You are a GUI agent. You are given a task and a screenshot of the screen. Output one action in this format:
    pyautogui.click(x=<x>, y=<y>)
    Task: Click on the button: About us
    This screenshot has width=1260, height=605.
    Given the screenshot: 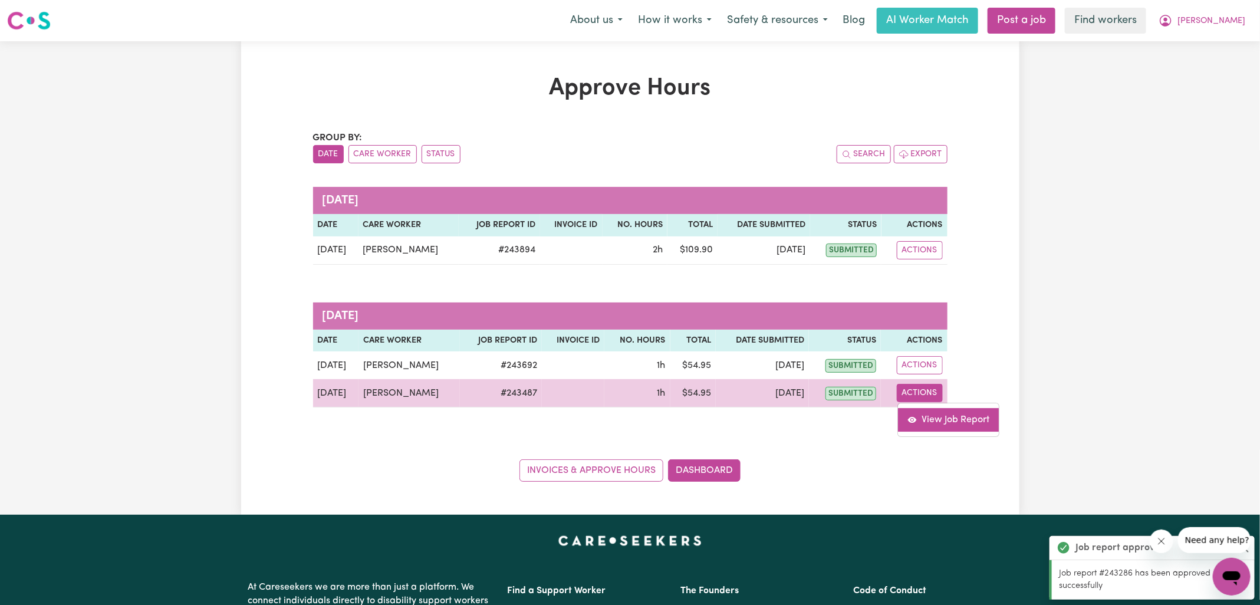 What is the action you would take?
    pyautogui.click(x=596, y=21)
    